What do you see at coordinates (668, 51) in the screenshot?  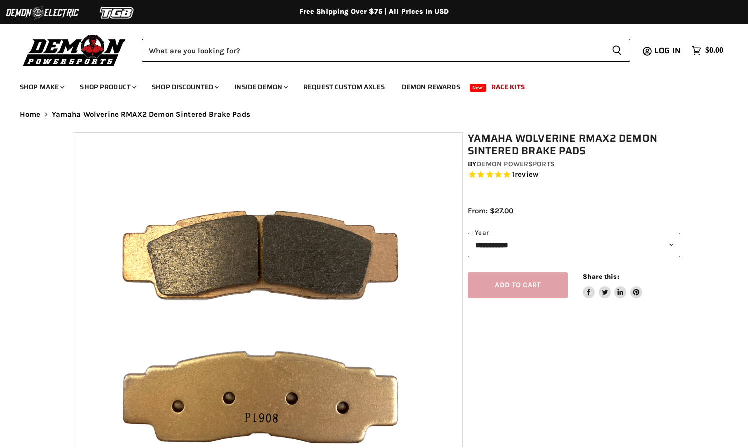 I see `a: Log in` at bounding box center [668, 51].